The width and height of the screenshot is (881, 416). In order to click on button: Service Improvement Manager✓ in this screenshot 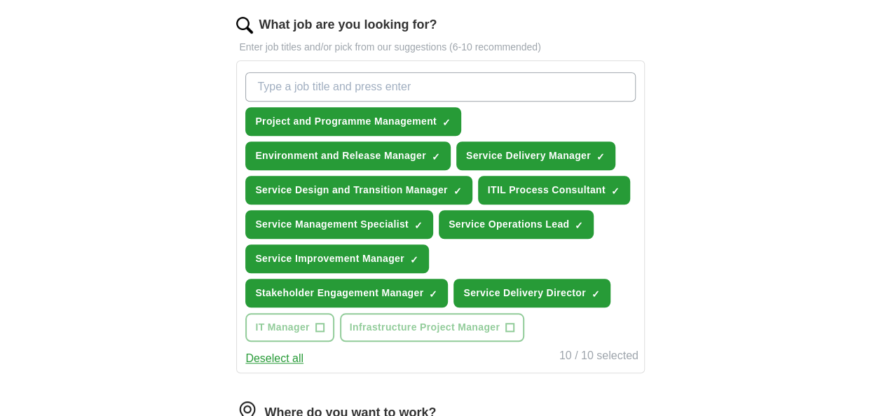, I will do `click(337, 259)`.